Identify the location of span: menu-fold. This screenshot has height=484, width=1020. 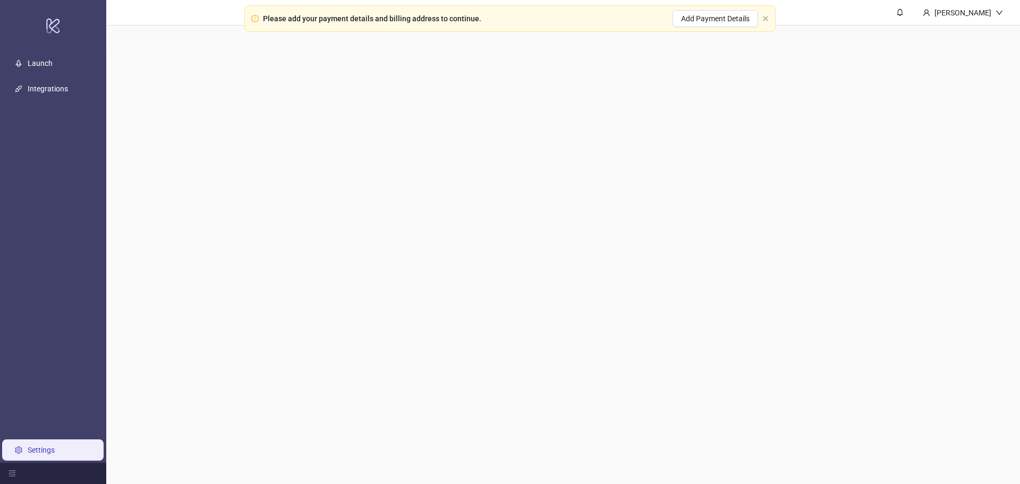
(12, 473).